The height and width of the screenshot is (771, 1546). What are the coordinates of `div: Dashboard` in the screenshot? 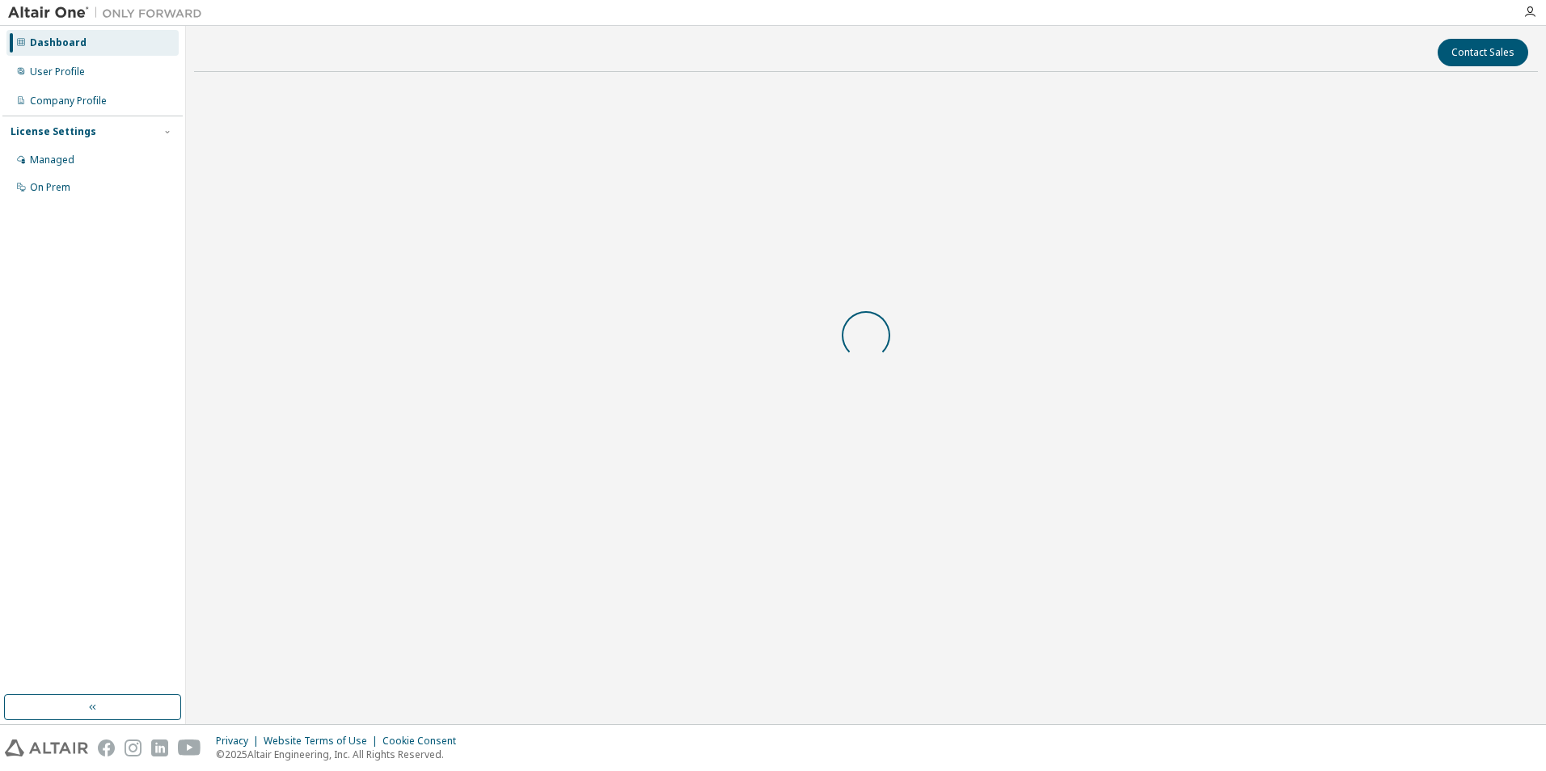 It's located at (58, 43).